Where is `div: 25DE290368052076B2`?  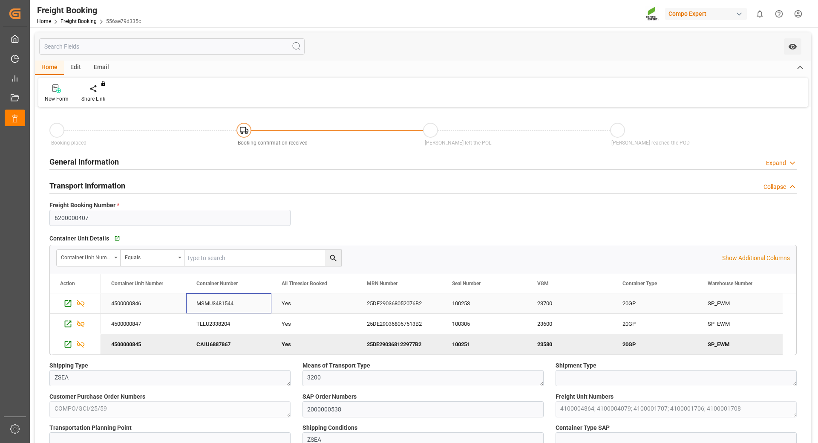
div: 25DE290368052076B2 is located at coordinates (399, 303).